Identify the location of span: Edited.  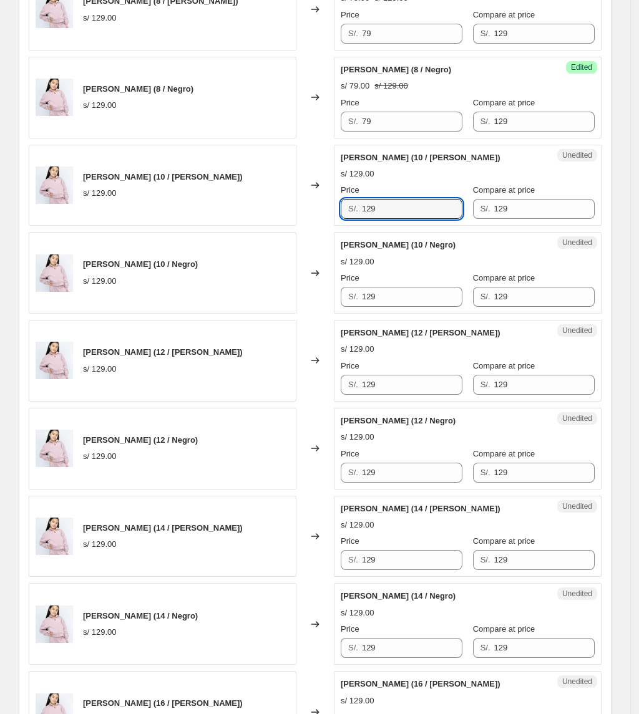
(581, 67).